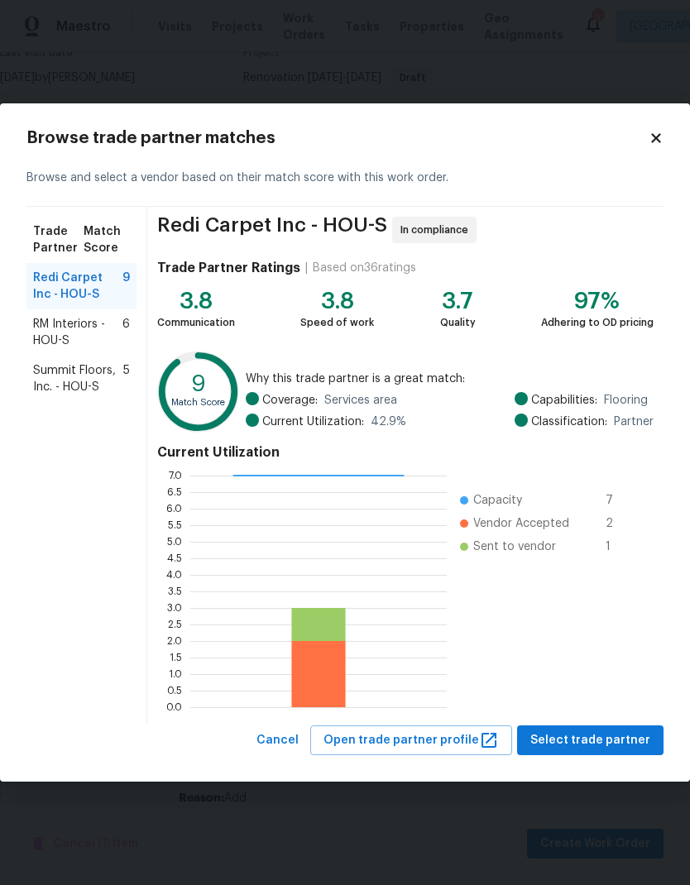  I want to click on span: Classification:, so click(569, 422).